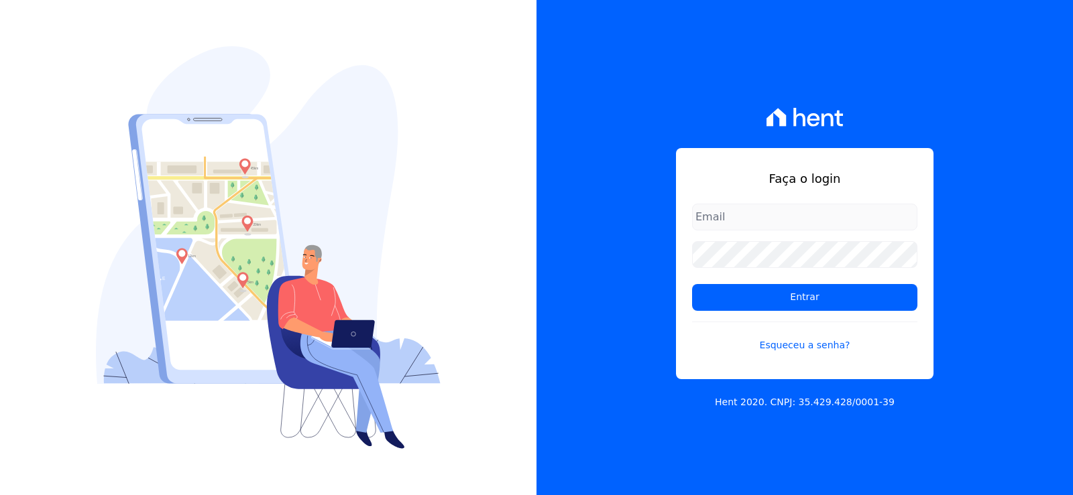  What do you see at coordinates (804, 337) in the screenshot?
I see `a: Esqueceu a senha?` at bounding box center [804, 337].